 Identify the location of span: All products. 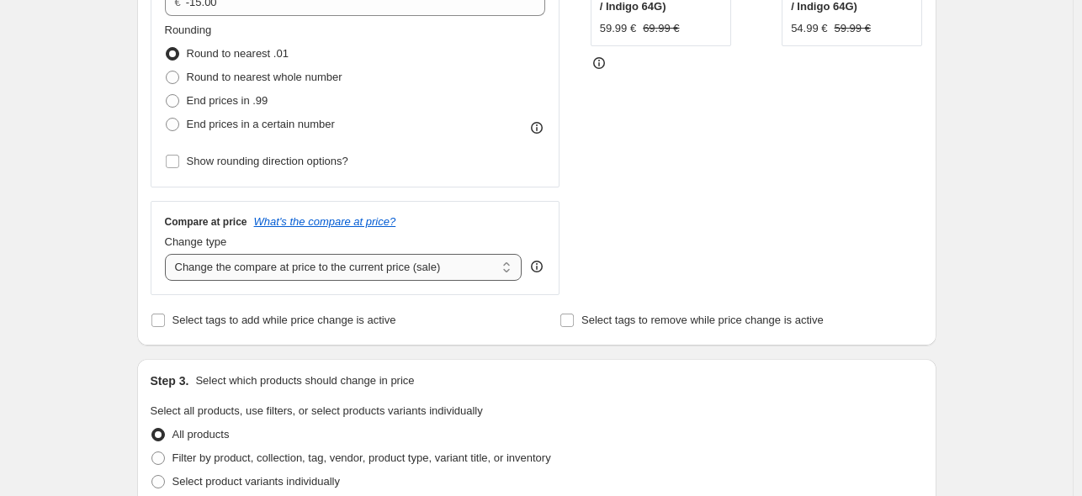
(201, 434).